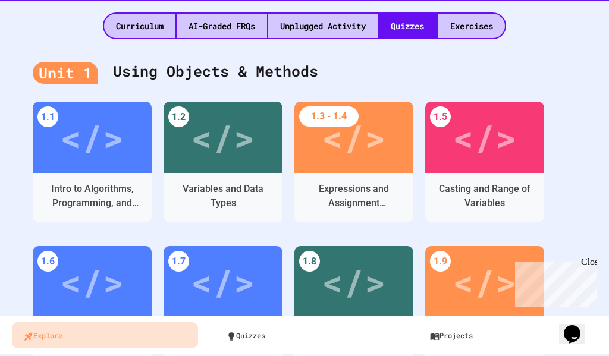  I want to click on div: Using Objects & Methods, so click(305, 72).